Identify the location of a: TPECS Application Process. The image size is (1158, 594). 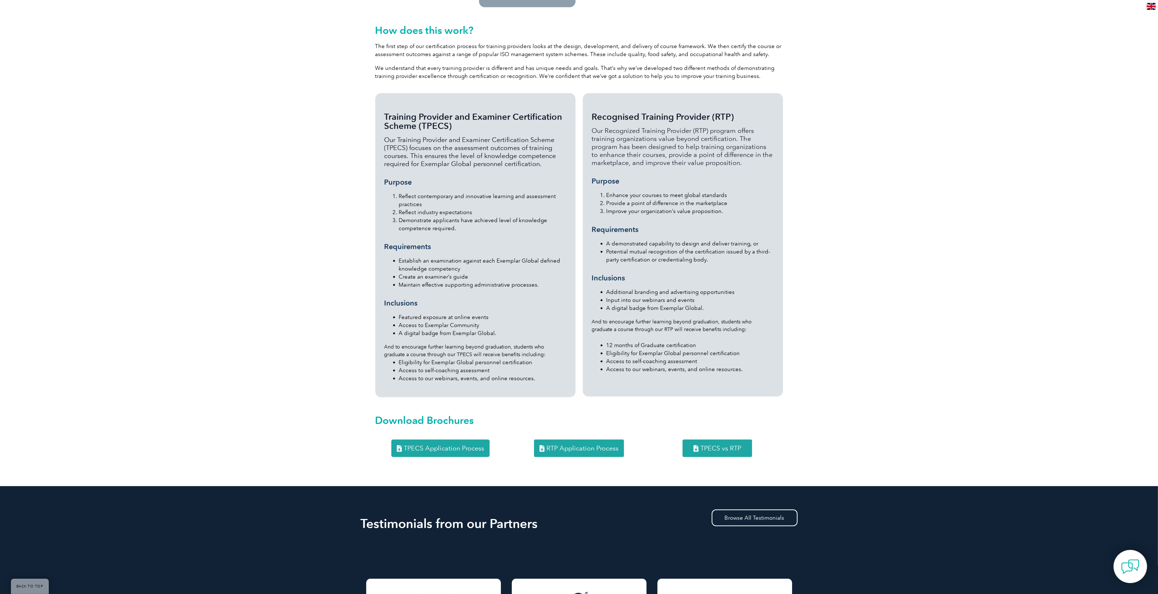
(440, 448).